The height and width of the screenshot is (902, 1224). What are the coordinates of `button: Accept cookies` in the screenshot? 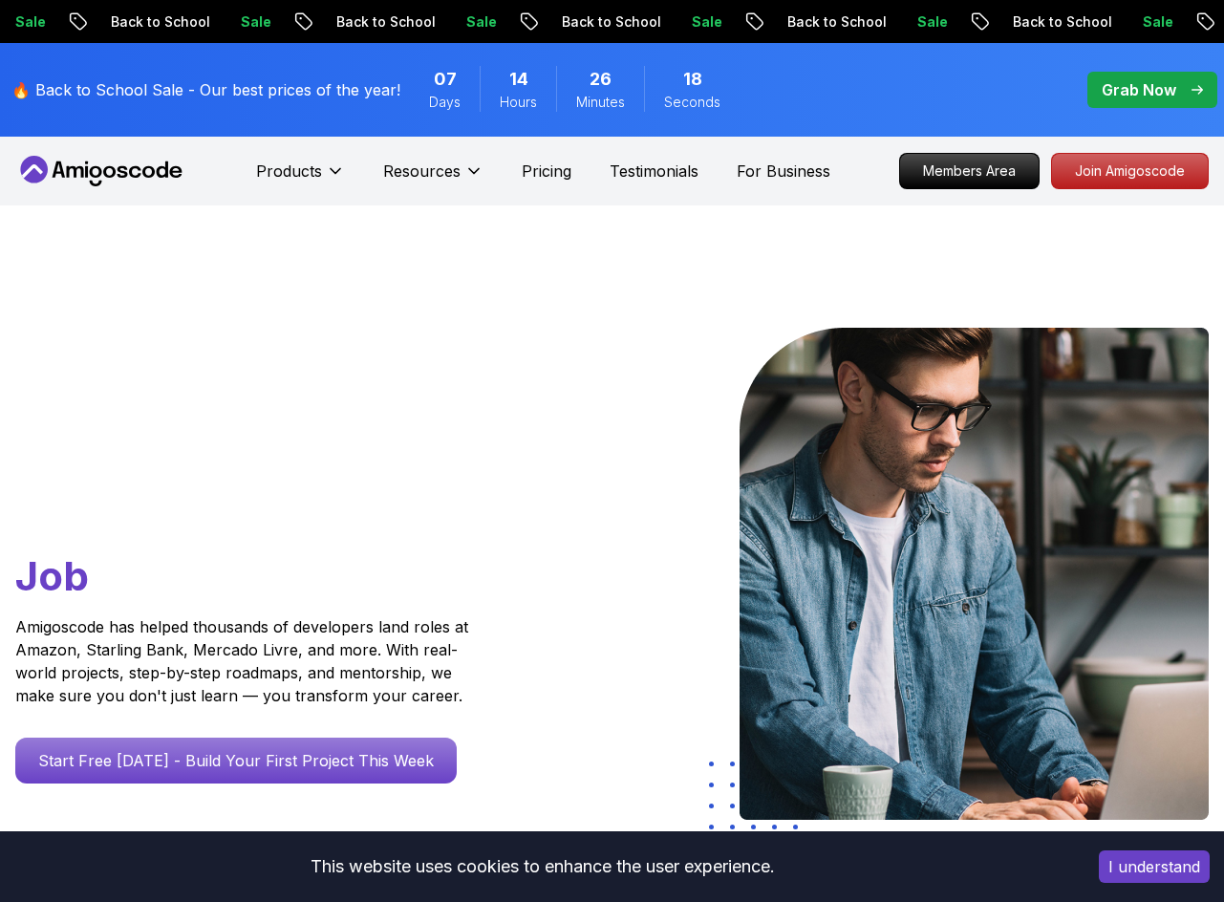 It's located at (1154, 867).